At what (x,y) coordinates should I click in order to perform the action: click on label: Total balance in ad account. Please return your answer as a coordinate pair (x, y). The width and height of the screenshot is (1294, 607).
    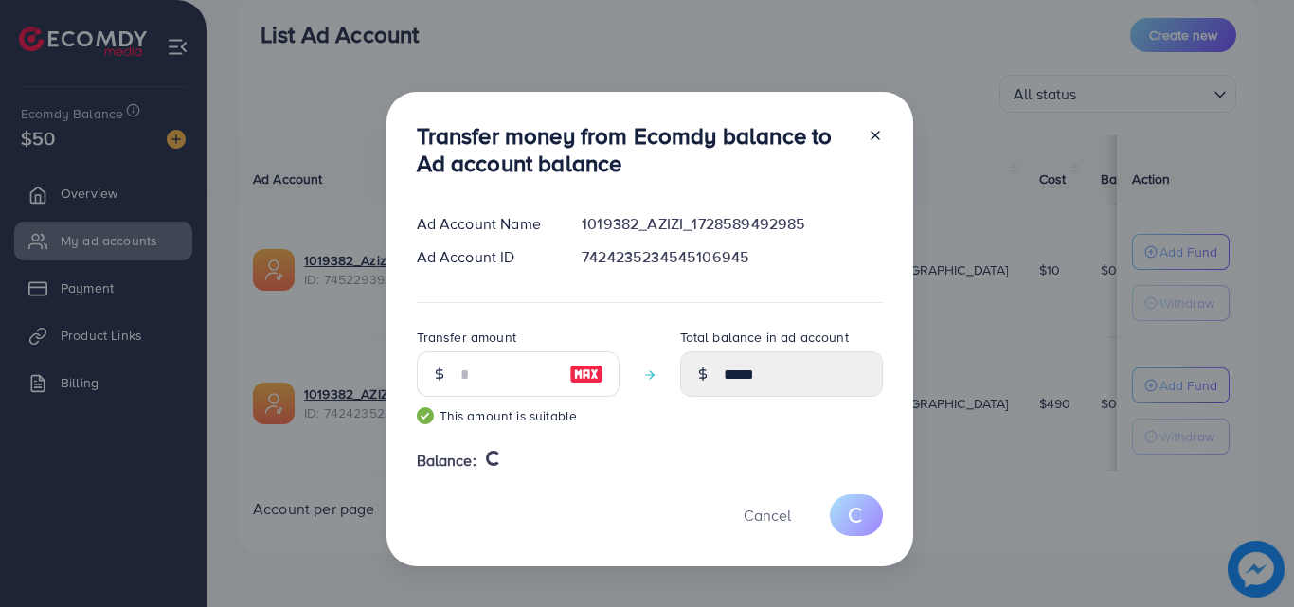
    Looking at the image, I should click on (764, 337).